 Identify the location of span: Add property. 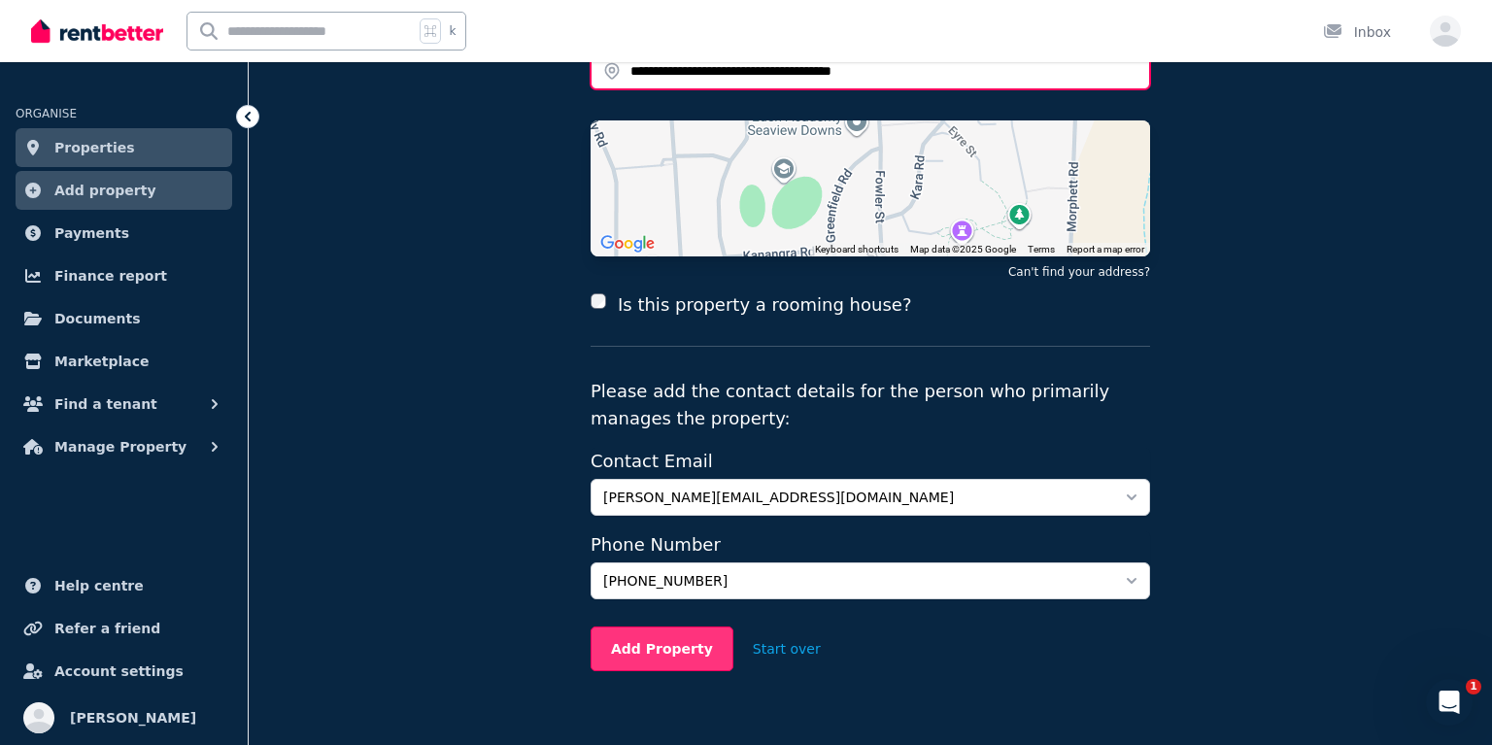
(105, 190).